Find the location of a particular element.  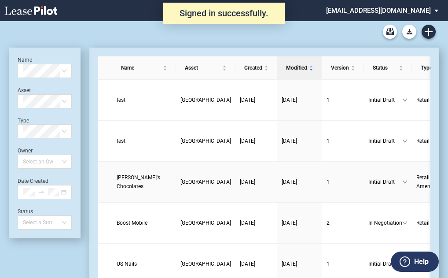

label: Asset is located at coordinates (24, 90).